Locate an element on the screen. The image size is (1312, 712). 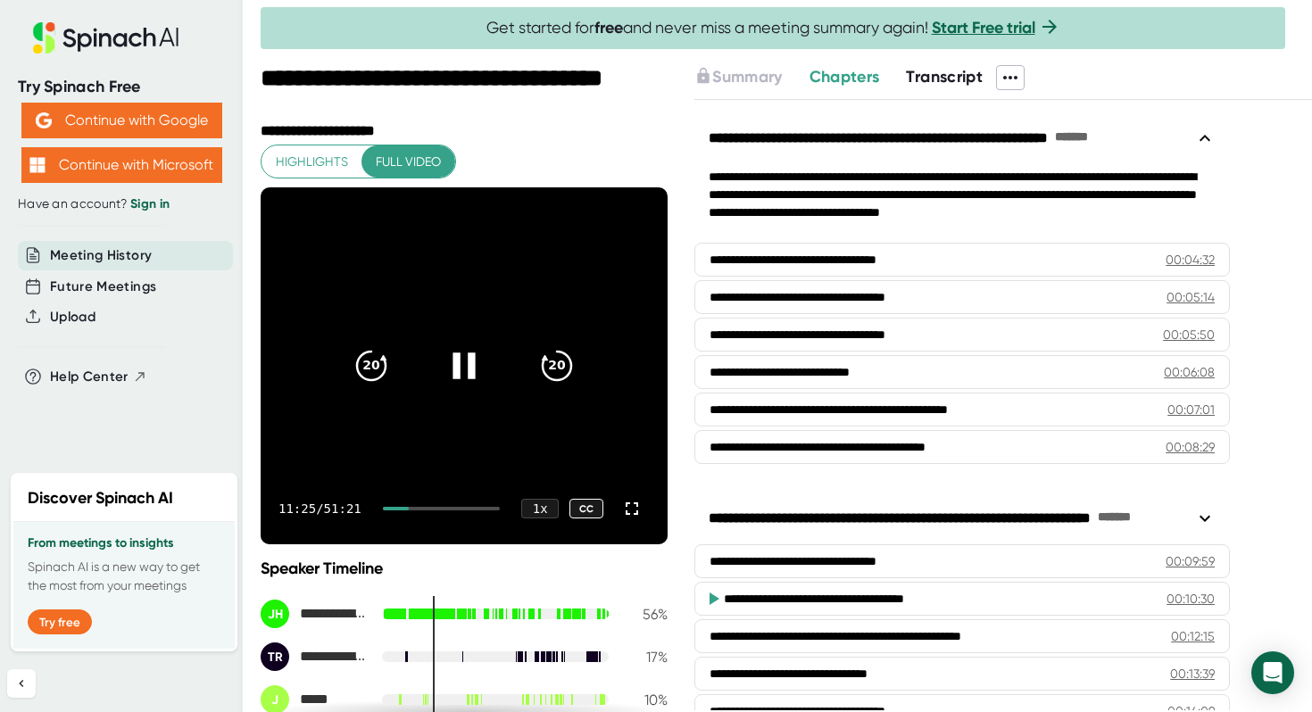
div: JH is located at coordinates (275, 614).